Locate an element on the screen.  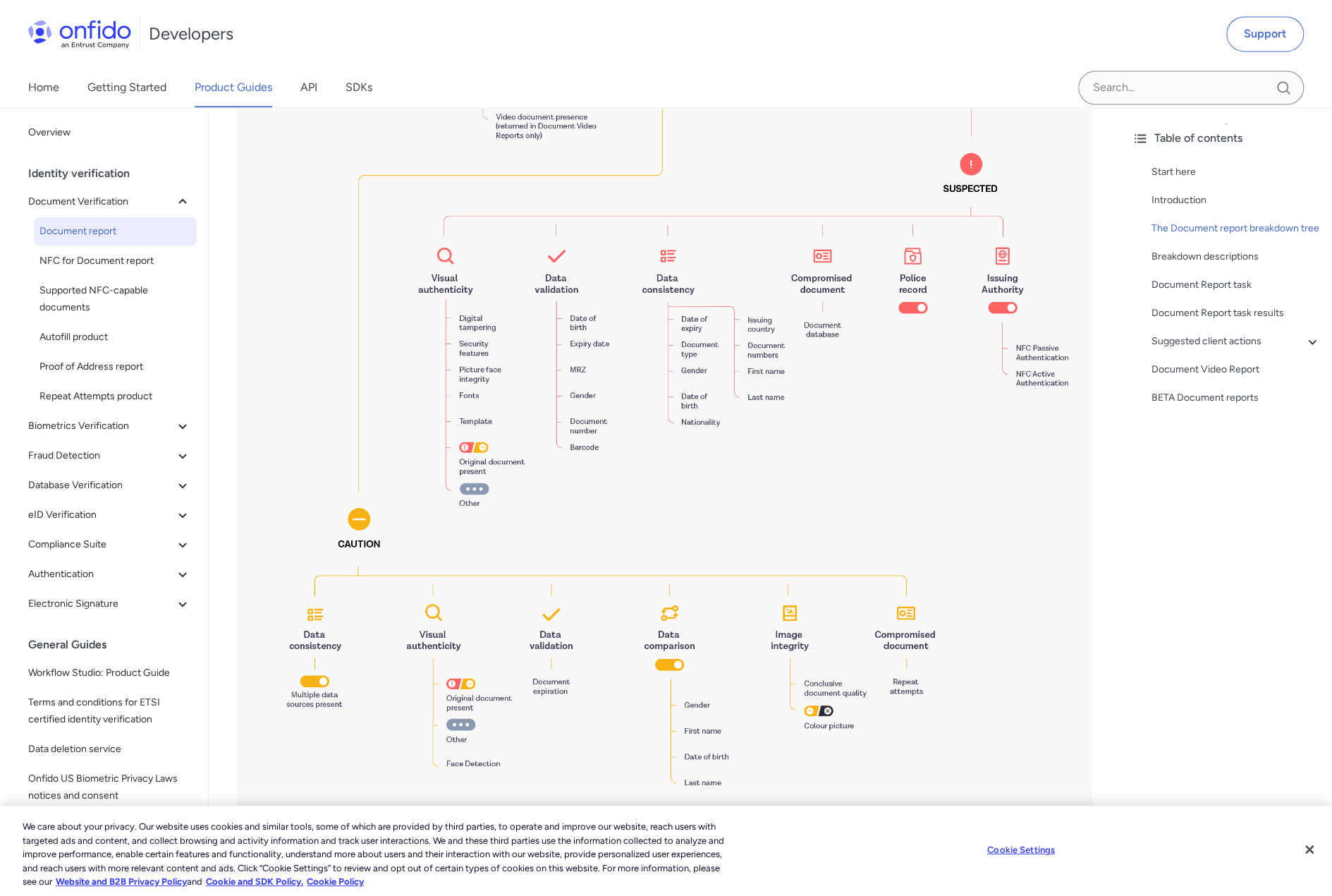
a: Cookie and SDK Policy. is located at coordinates (254, 881).